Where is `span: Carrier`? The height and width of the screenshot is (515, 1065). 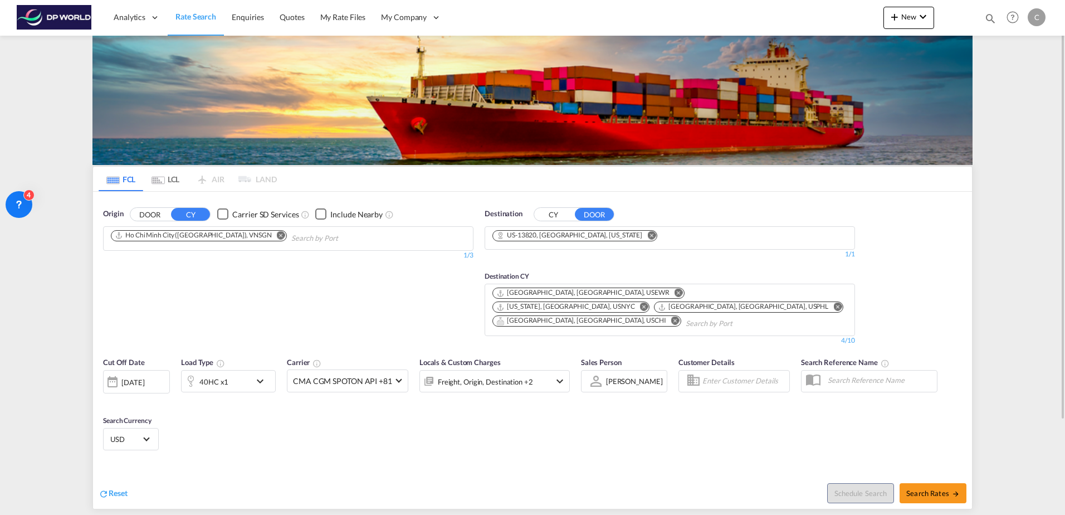
span: Carrier is located at coordinates (304, 362).